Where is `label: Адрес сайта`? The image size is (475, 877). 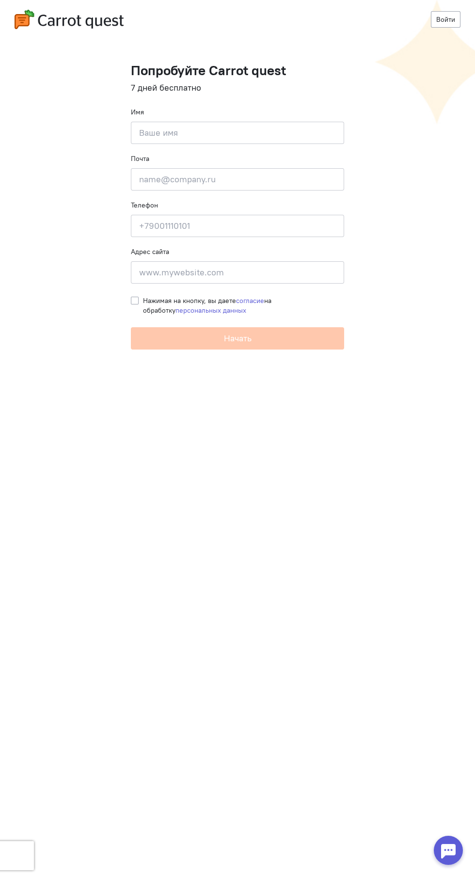
label: Адрес сайта is located at coordinates (150, 252).